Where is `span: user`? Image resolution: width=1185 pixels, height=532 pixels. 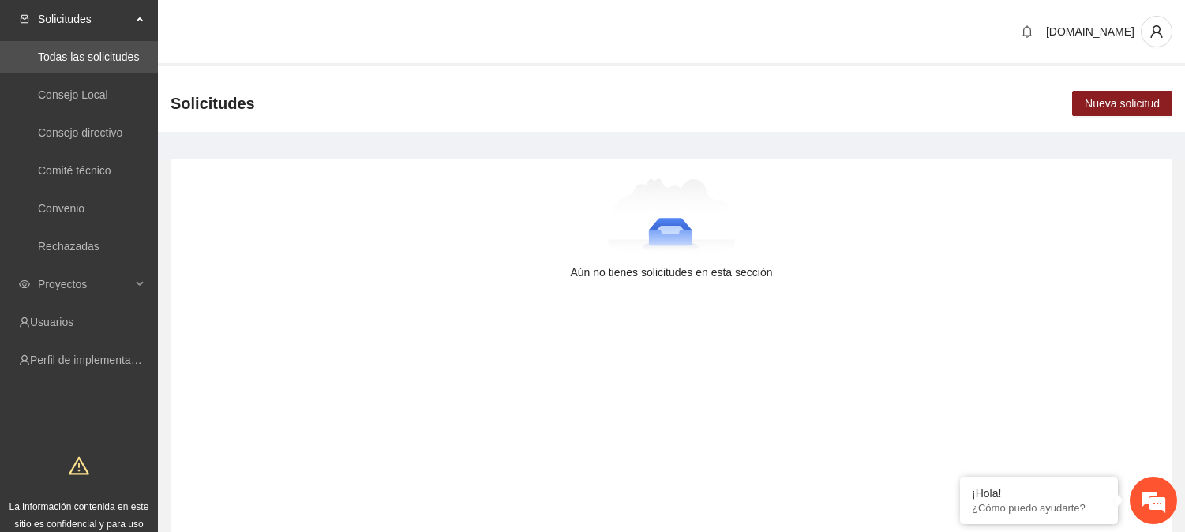 span: user is located at coordinates (1156, 32).